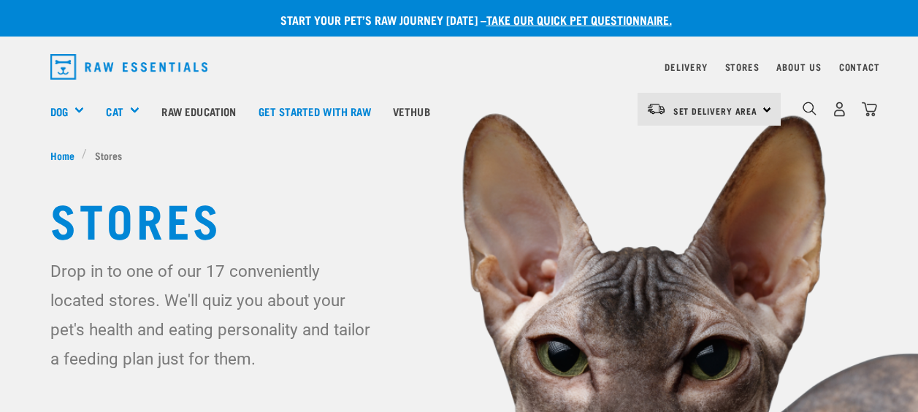 This screenshot has width=918, height=412. Describe the element at coordinates (59, 111) in the screenshot. I see `a: Dog` at that location.